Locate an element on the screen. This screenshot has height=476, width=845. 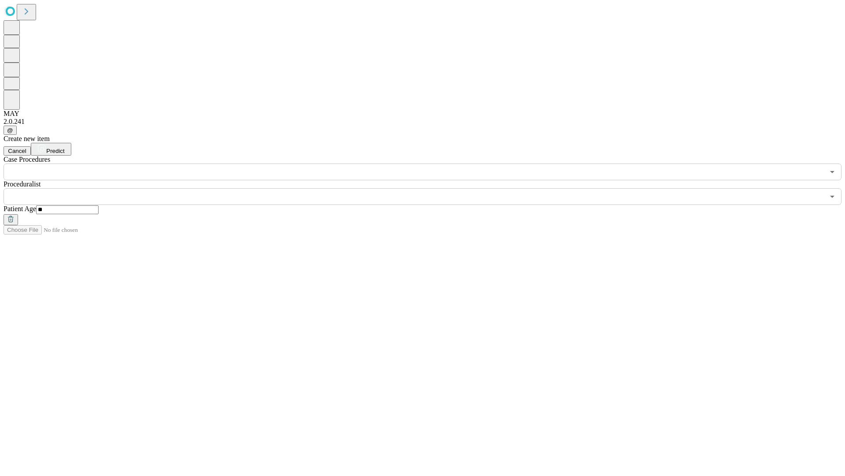
span: Predict is located at coordinates (55, 151).